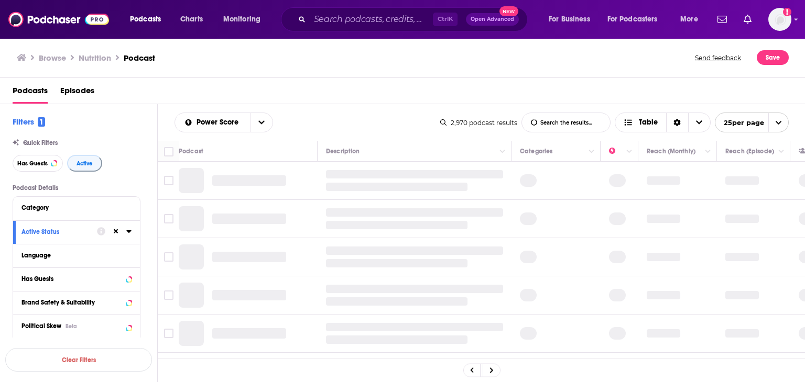 The width and height of the screenshot is (805, 382). What do you see at coordinates (30, 93) in the screenshot?
I see `a: Podcasts` at bounding box center [30, 93].